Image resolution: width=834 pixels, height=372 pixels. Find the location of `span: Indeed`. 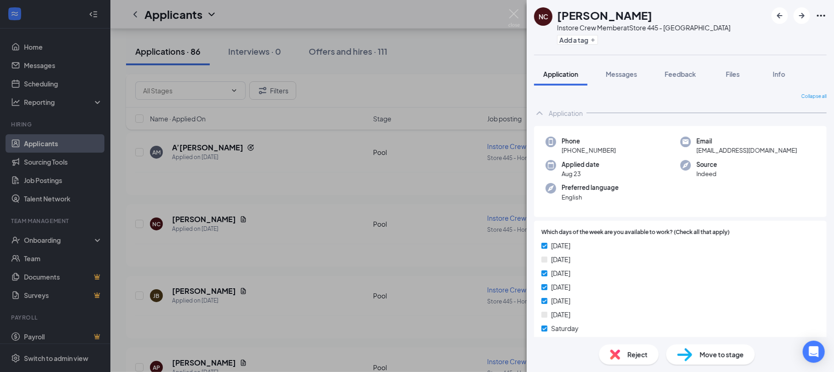

span: Indeed is located at coordinates (707, 174).